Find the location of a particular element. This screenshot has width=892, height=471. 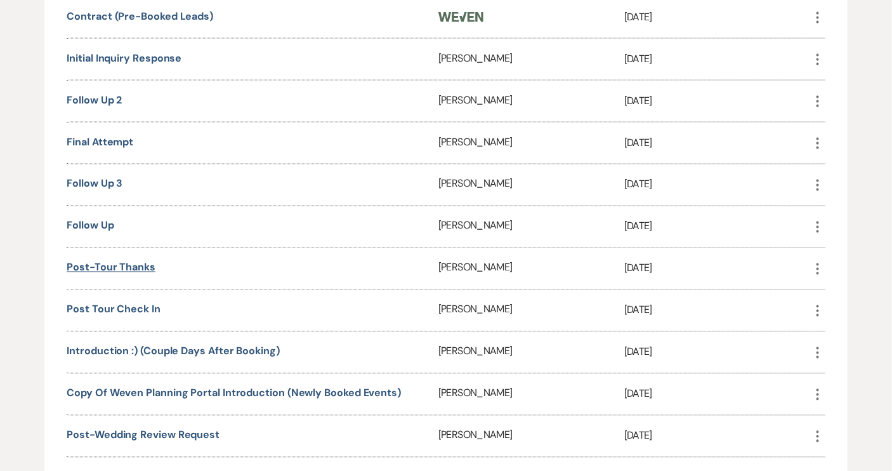

a: Follow up 3 is located at coordinates (95, 183).